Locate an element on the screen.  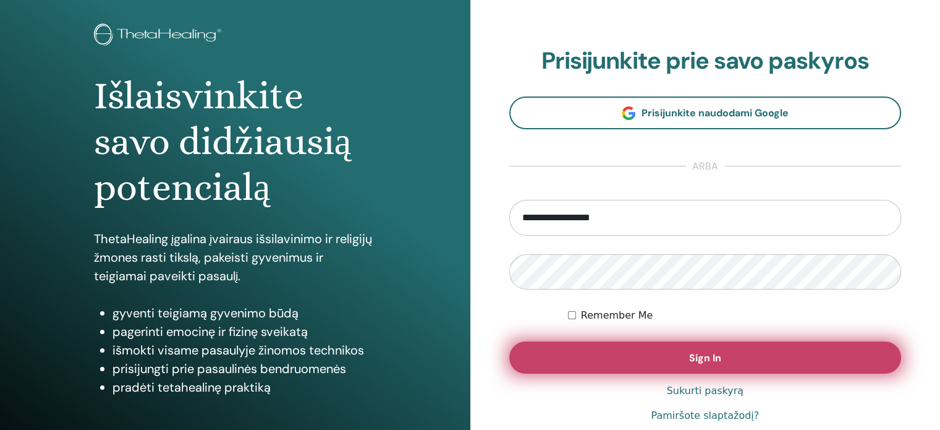
div: Keep me authenticated indefinitely or until I manually logout is located at coordinates (735, 315).